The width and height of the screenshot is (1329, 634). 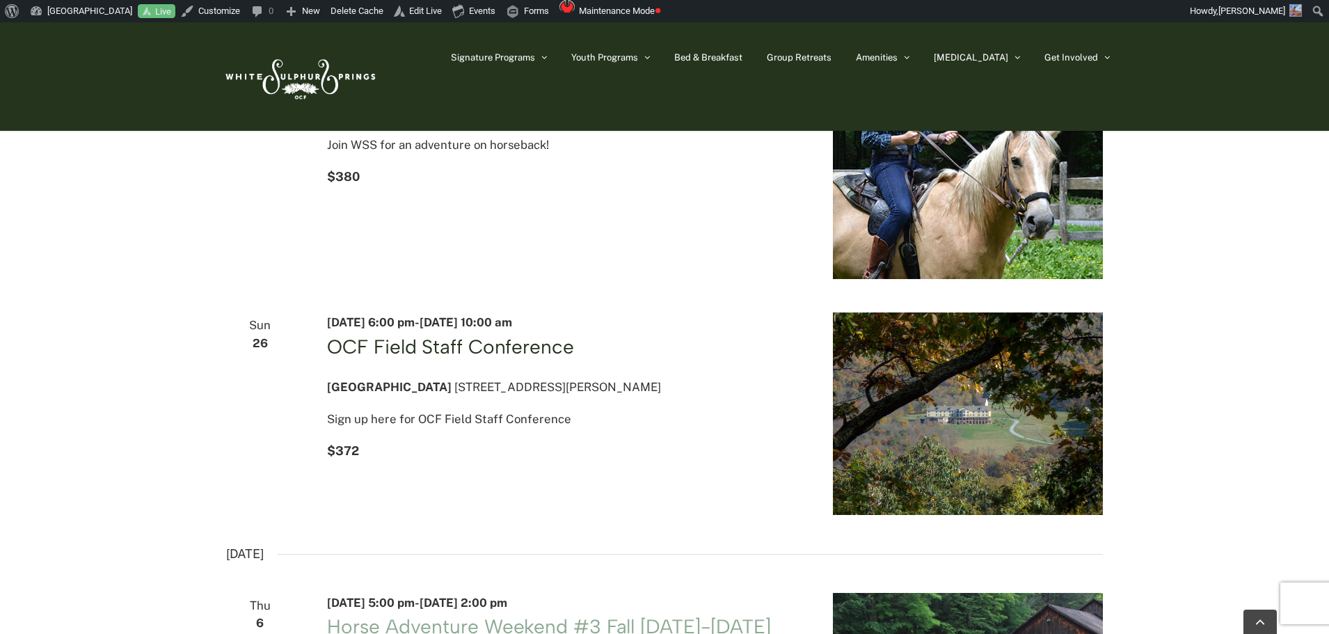 What do you see at coordinates (260, 606) in the screenshot?
I see `span: Thu` at bounding box center [260, 606].